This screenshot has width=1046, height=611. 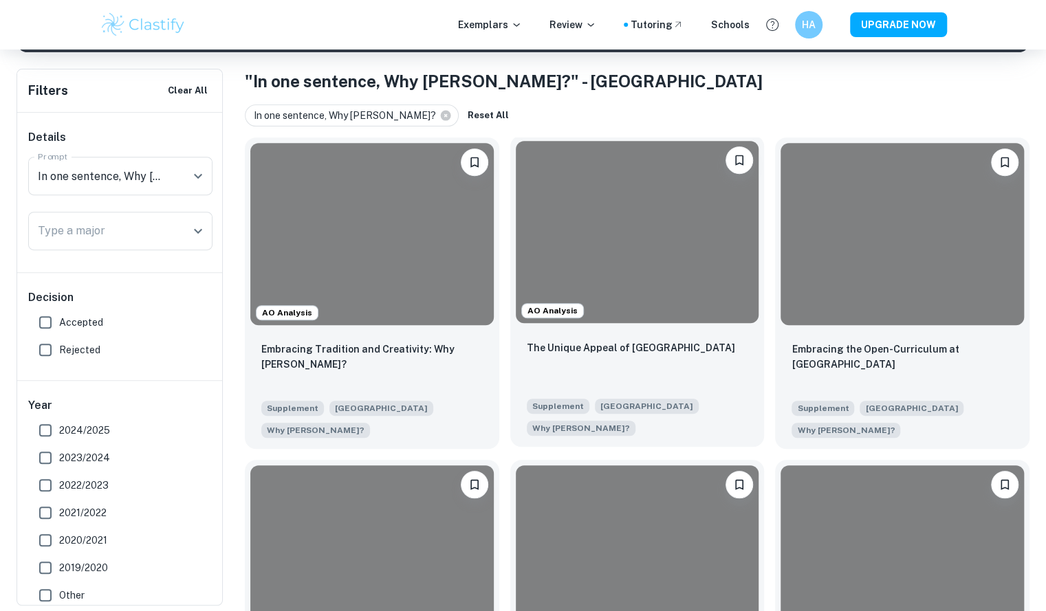 I want to click on button: UPGRADE NOW, so click(x=898, y=25).